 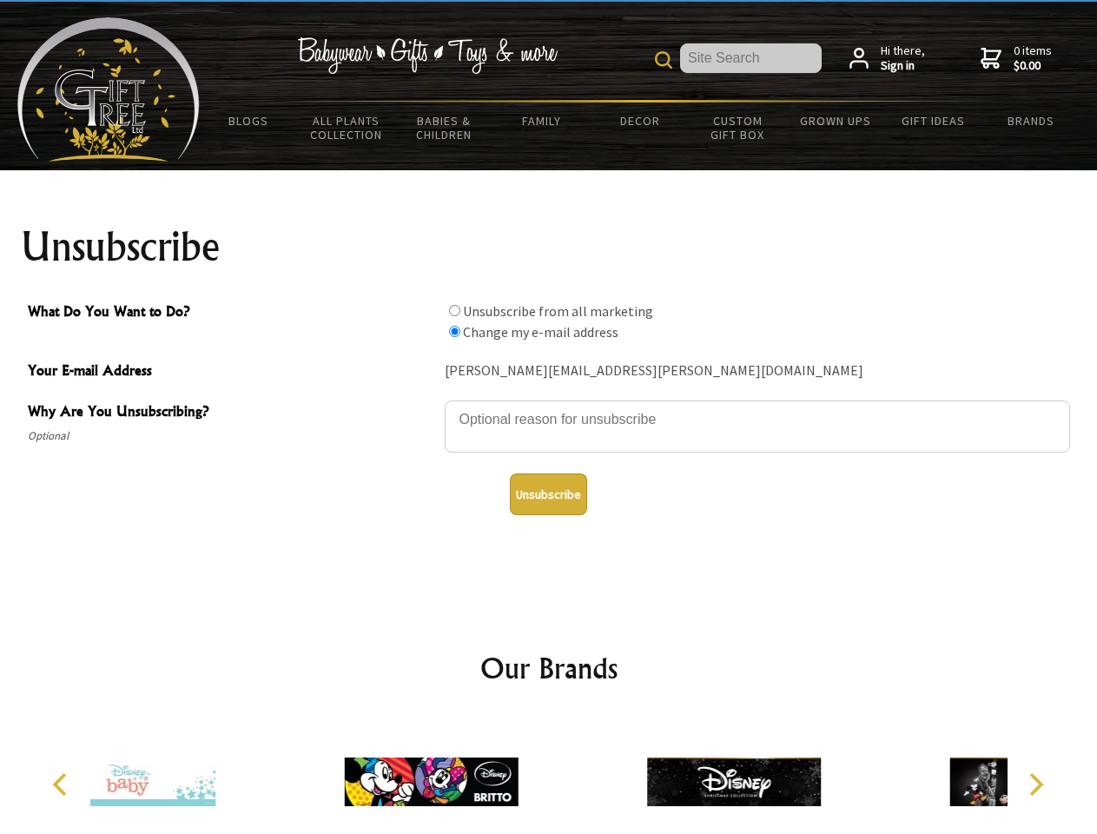 What do you see at coordinates (232, 372) in the screenshot?
I see `span: Your E-mail Address` at bounding box center [232, 372].